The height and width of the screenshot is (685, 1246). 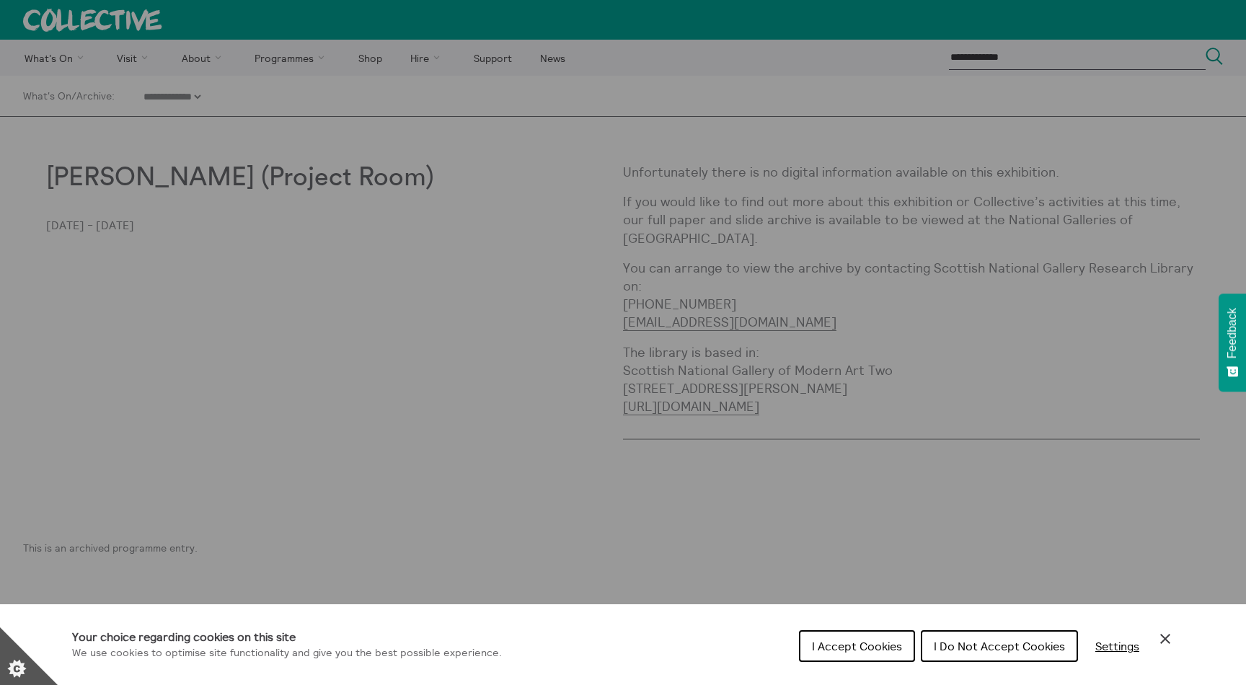 I want to click on span: I Do Not Accept Cookies, so click(x=1000, y=646).